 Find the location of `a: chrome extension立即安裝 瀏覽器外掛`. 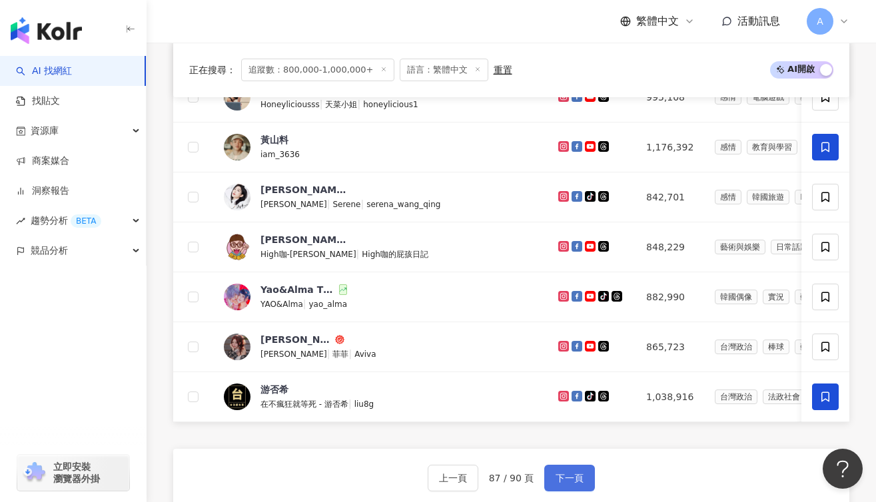

a: chrome extension立即安裝 瀏覽器外掛 is located at coordinates (73, 473).